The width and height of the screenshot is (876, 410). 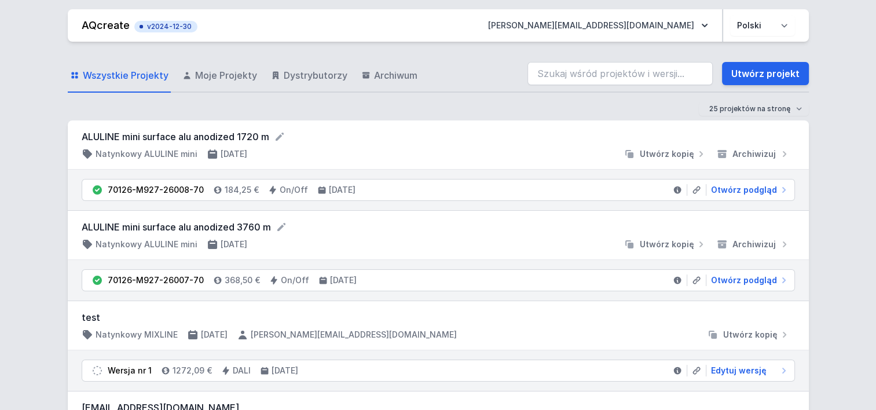 What do you see at coordinates (395, 75) in the screenshot?
I see `span: Archiwum` at bounding box center [395, 75].